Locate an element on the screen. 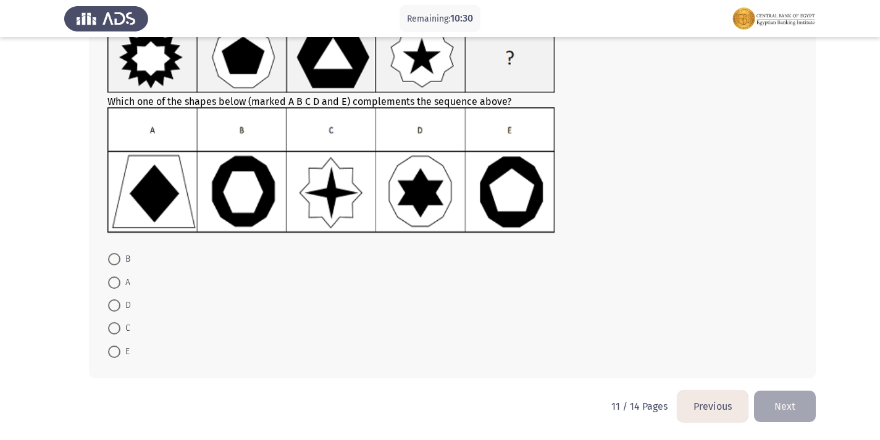  span: C is located at coordinates (125, 328).